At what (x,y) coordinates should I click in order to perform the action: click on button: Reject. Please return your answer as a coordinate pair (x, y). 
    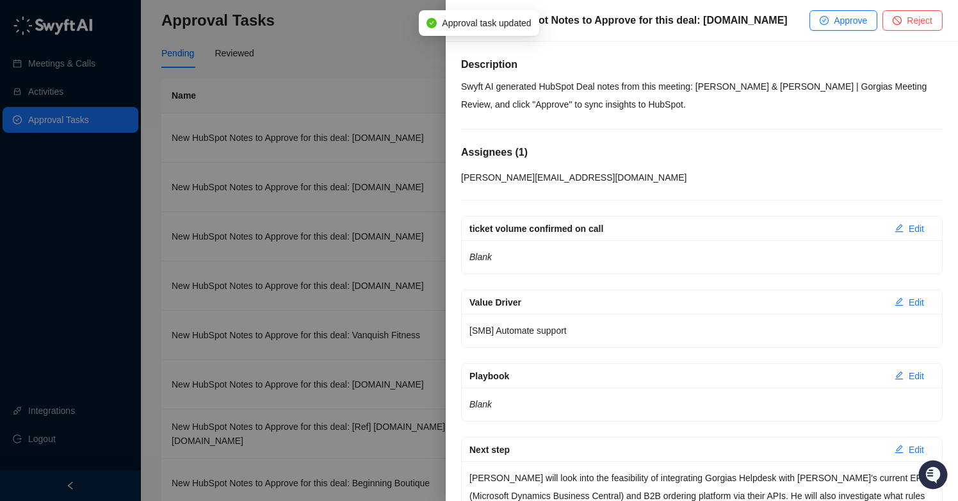
    Looking at the image, I should click on (913, 20).